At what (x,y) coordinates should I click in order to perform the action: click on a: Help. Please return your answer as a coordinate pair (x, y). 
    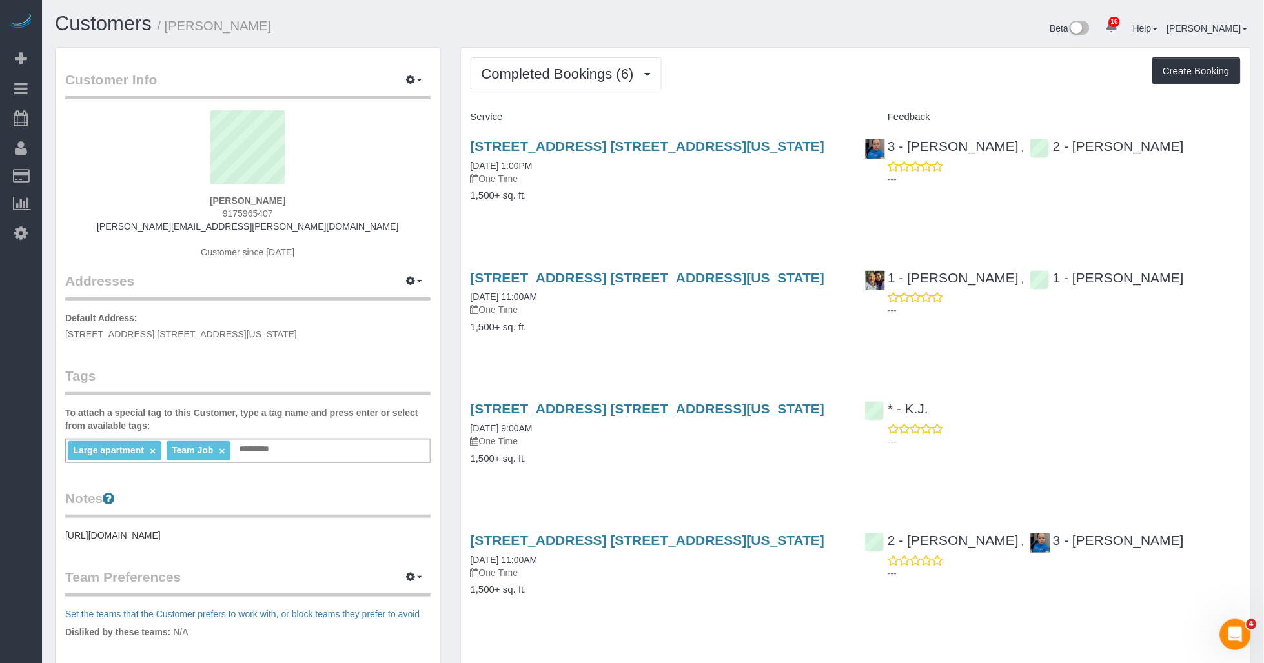
    Looking at the image, I should click on (1145, 28).